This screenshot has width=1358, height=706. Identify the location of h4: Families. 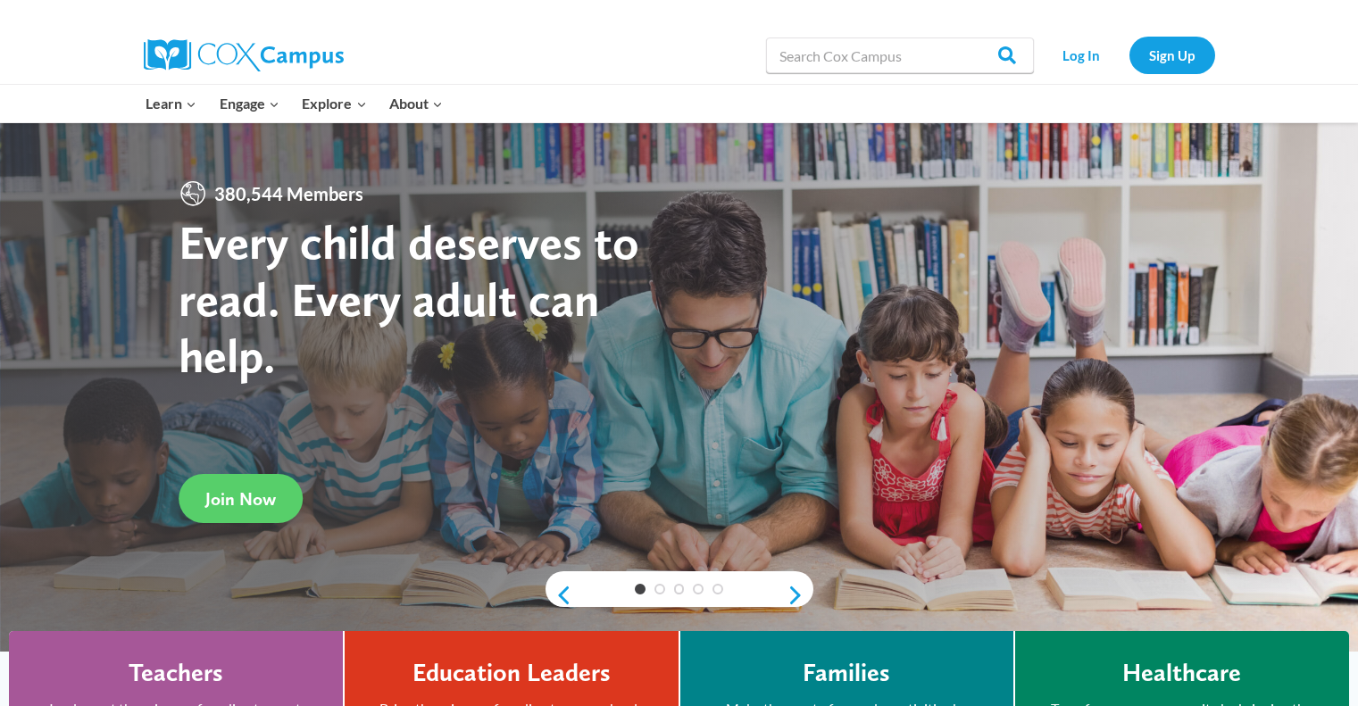
(846, 673).